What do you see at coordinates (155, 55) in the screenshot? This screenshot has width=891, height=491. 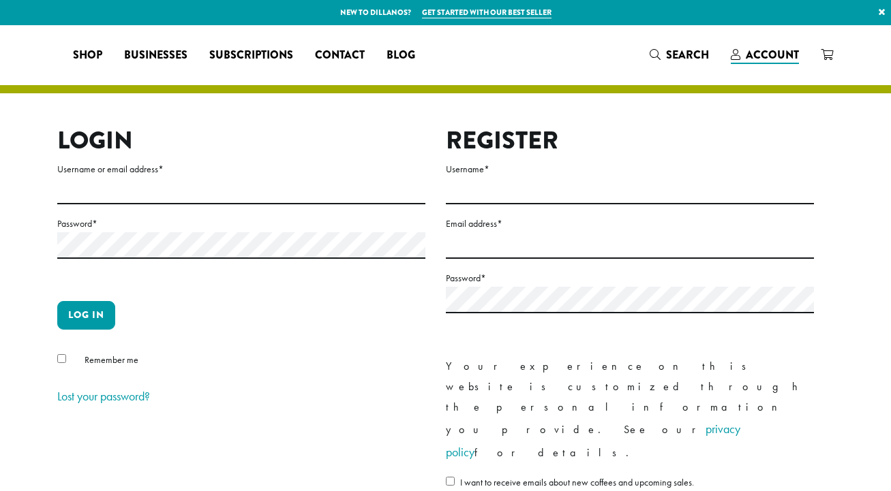 I see `span: Businesses` at bounding box center [155, 55].